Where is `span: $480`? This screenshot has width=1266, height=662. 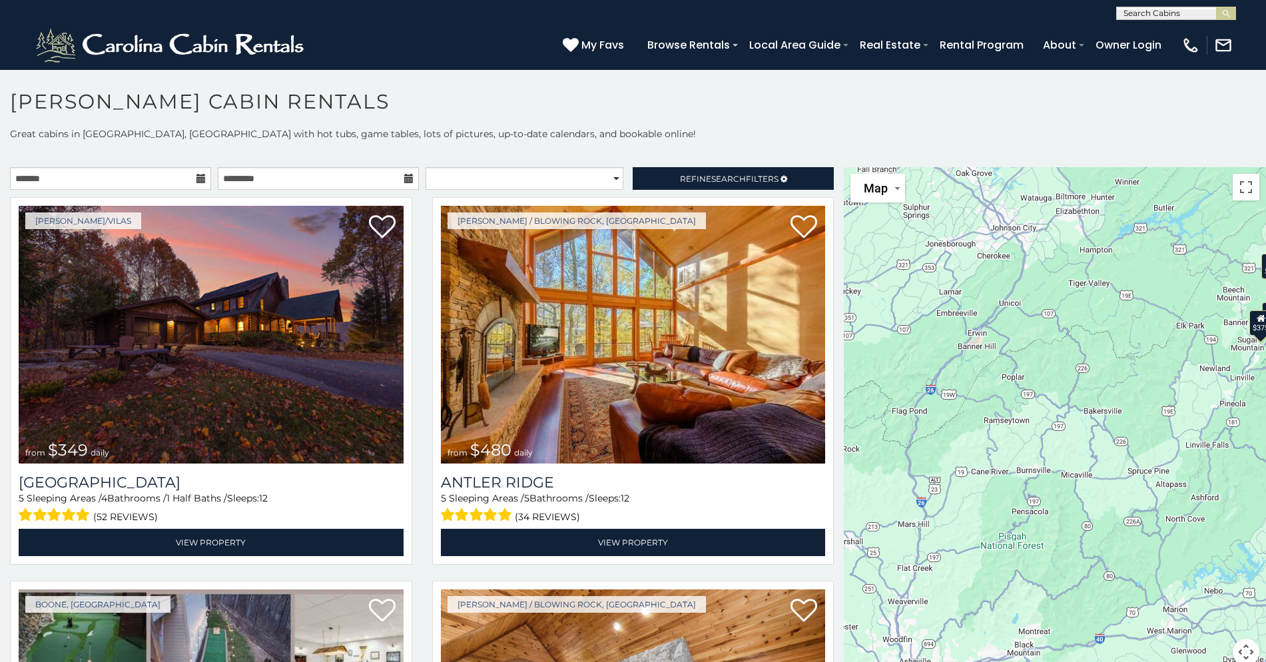
span: $480 is located at coordinates (491, 449).